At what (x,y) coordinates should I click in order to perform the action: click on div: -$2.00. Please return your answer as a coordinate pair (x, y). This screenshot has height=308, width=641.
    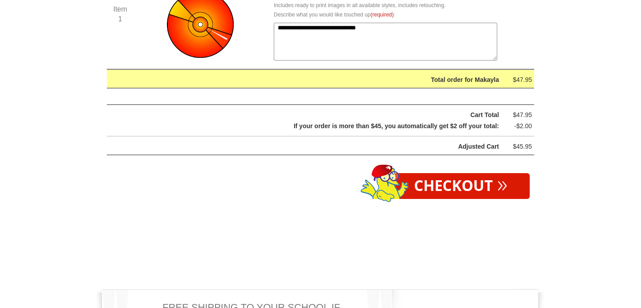
    Looking at the image, I should click on (519, 126).